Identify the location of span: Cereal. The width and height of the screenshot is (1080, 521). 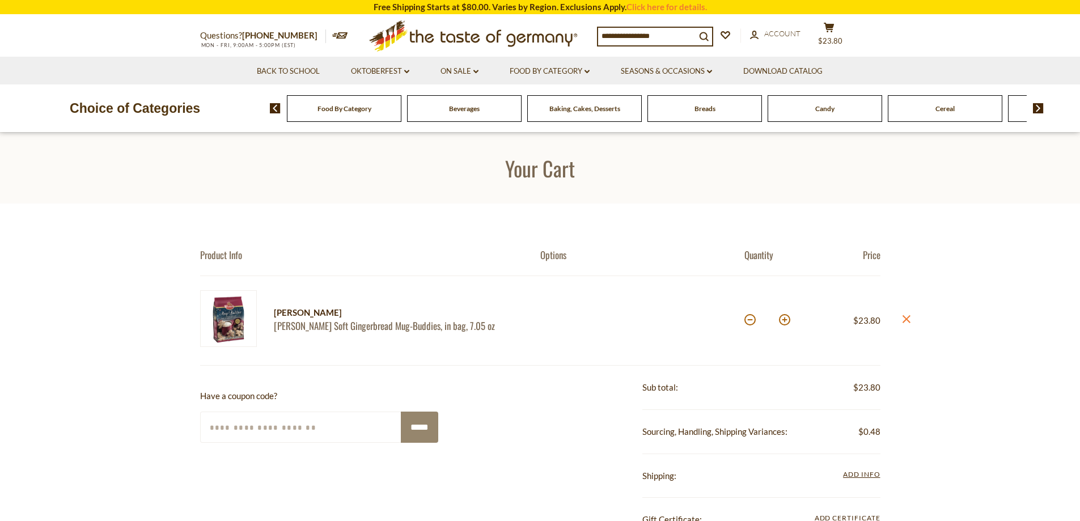
(945, 108).